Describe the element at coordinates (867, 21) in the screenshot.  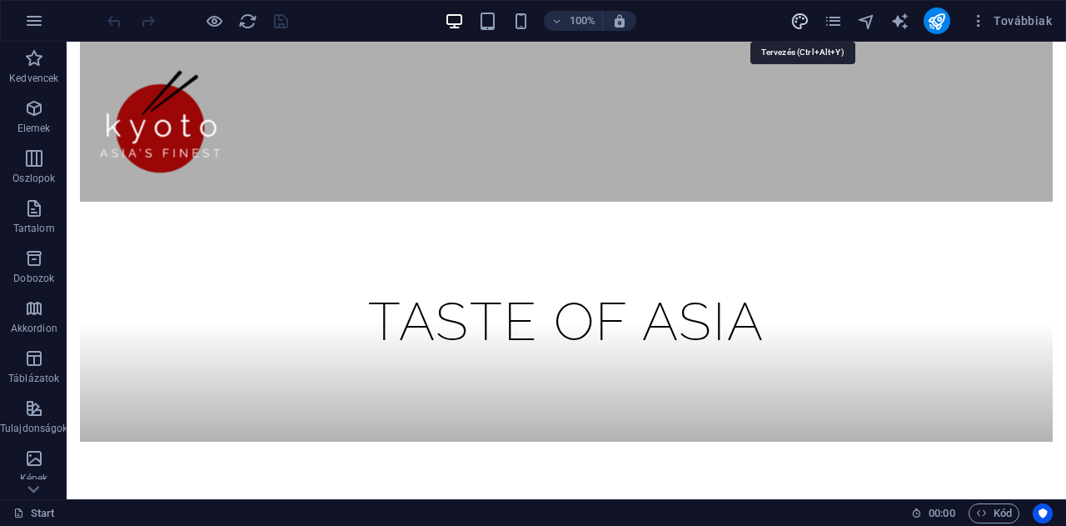
I see `button: navigator` at that location.